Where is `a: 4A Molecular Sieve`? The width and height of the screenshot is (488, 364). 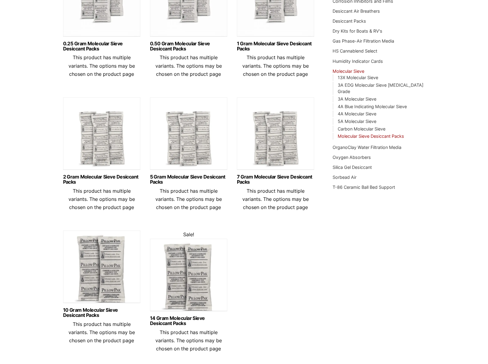
a: 4A Molecular Sieve is located at coordinates (357, 114).